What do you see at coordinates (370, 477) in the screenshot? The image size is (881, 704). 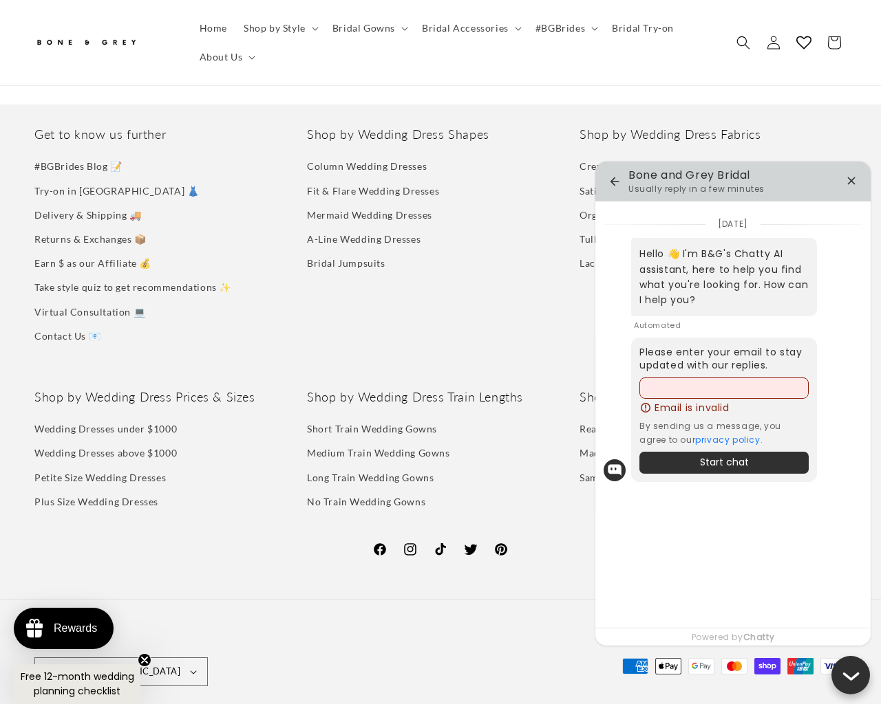 I see `a: Long Train Wedding Gowns` at bounding box center [370, 477].